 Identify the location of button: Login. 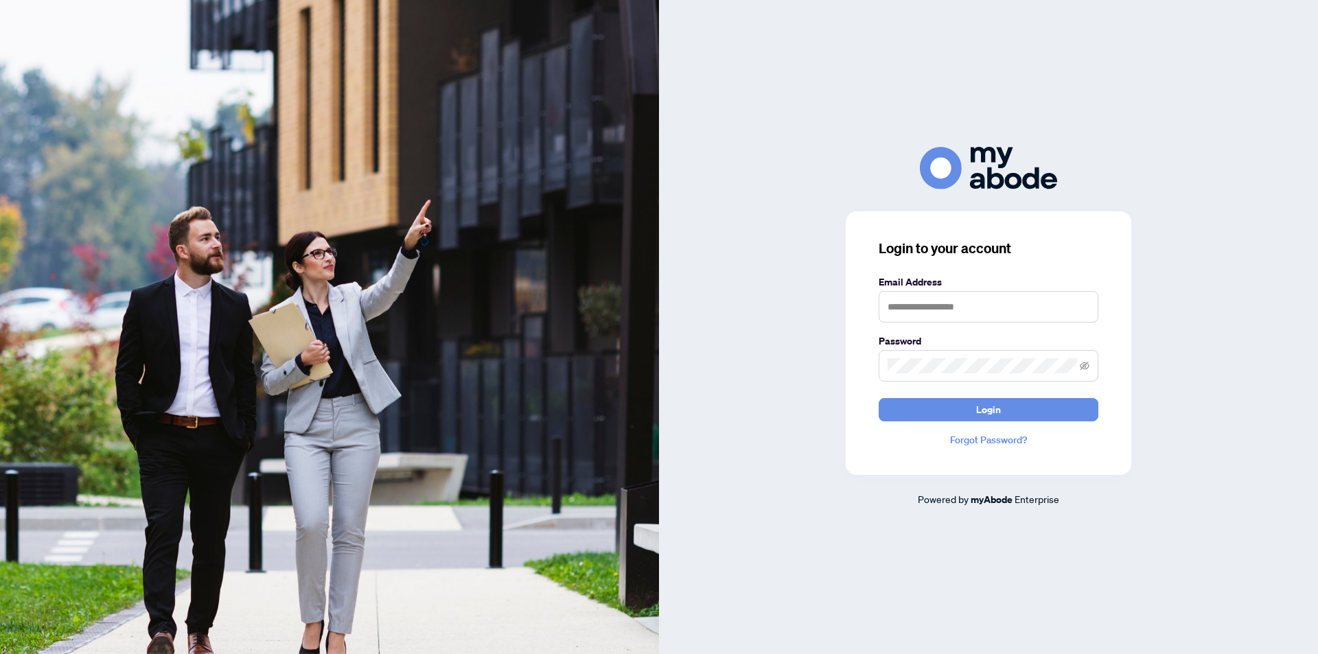
(988, 410).